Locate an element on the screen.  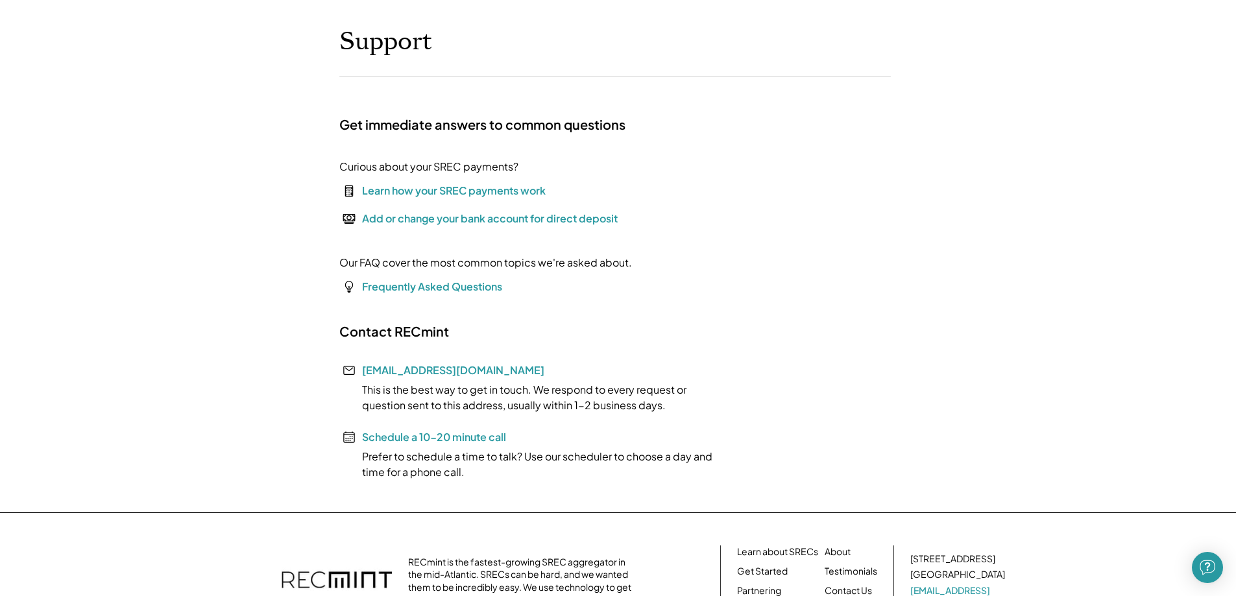
a: Get Started is located at coordinates (762, 571).